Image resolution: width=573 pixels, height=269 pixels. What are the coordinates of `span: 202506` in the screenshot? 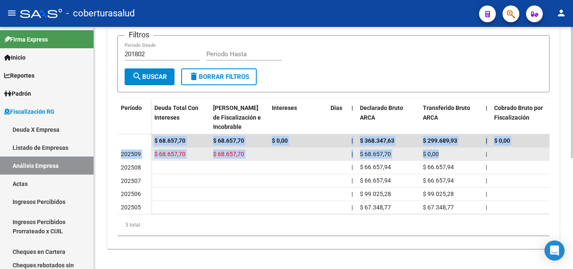 It's located at (131, 194).